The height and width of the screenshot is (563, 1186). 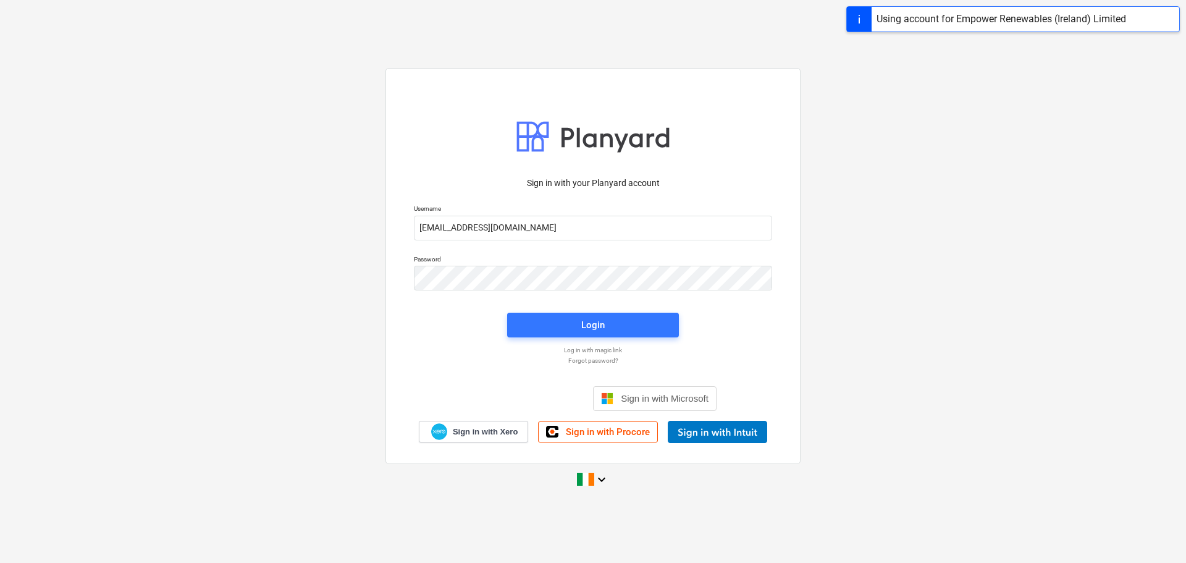 I want to click on div: Login, so click(x=593, y=325).